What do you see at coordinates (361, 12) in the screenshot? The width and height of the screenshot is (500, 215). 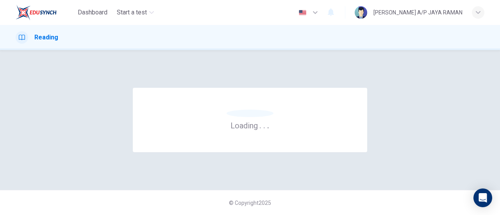 I see `img: Profile picture` at bounding box center [361, 12].